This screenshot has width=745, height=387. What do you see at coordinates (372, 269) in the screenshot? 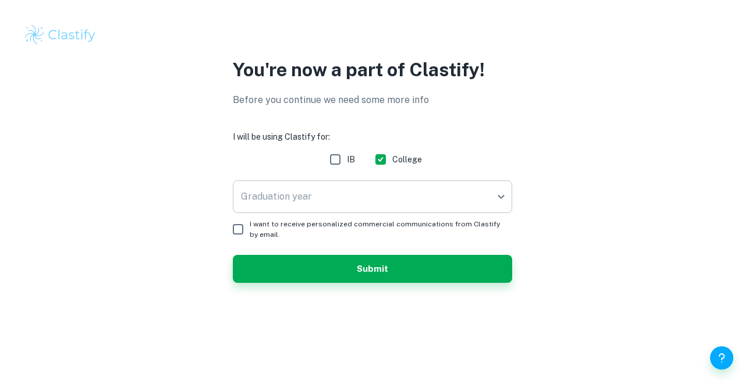
I see `button: Submit` at bounding box center [372, 269].